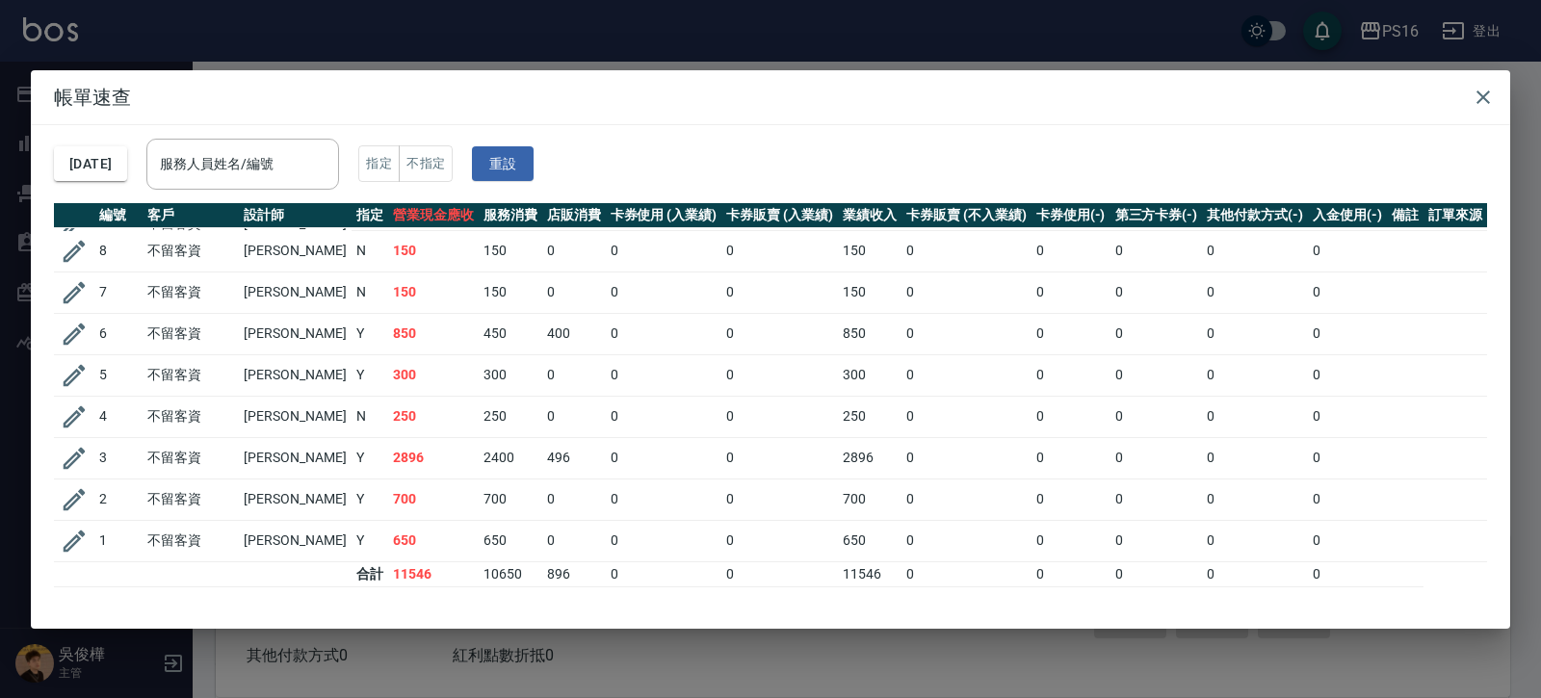 The image size is (1541, 698). Describe the element at coordinates (433, 216) in the screenshot. I see `th: 營業現金應收` at that location.